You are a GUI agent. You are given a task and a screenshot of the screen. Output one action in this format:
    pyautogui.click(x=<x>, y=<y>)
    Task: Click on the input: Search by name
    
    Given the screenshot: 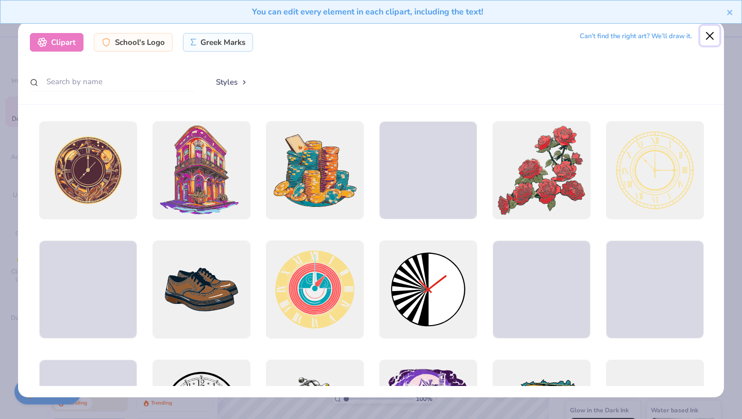 What is the action you would take?
    pyautogui.click(x=112, y=81)
    